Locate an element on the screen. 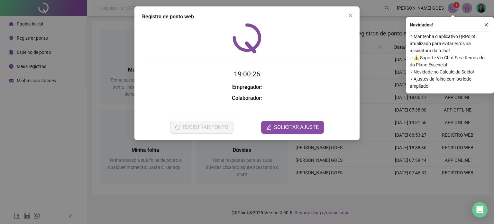  span: SOLICITAR AJUSTE is located at coordinates (296, 127).